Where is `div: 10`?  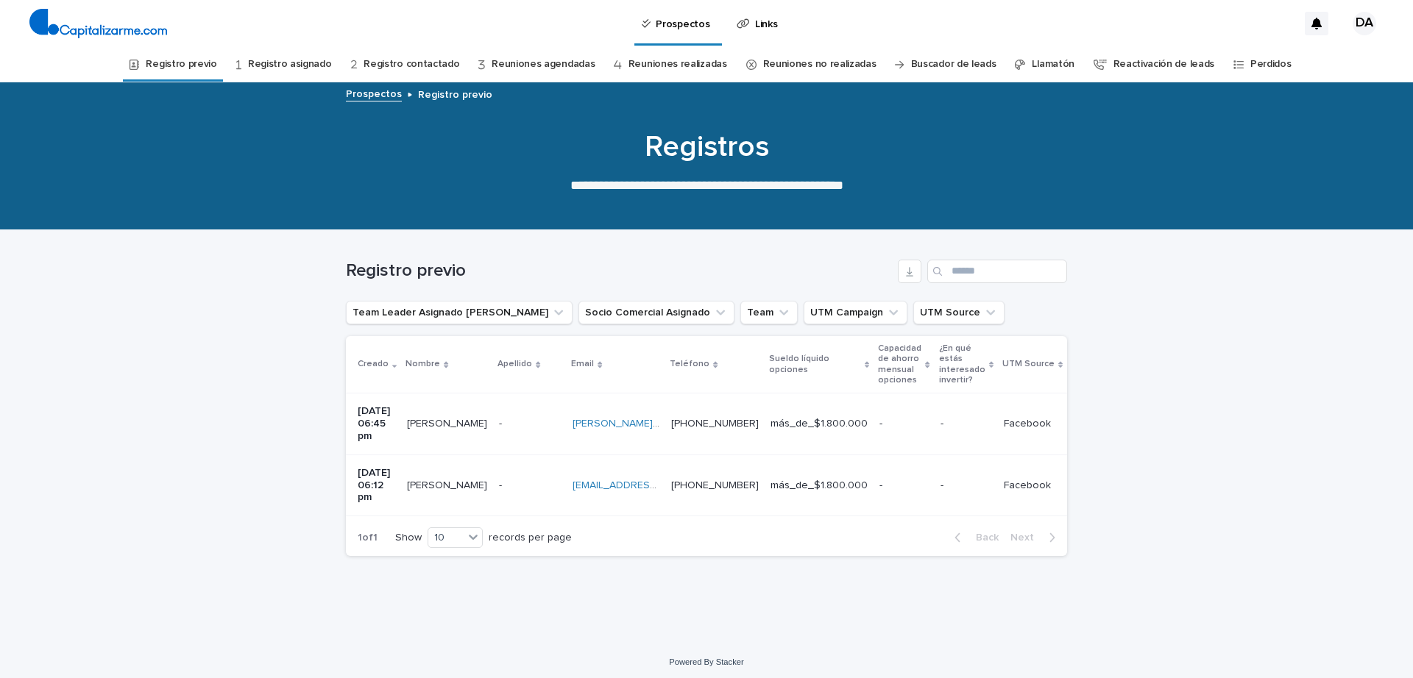
div: 10 is located at coordinates (446, 538).